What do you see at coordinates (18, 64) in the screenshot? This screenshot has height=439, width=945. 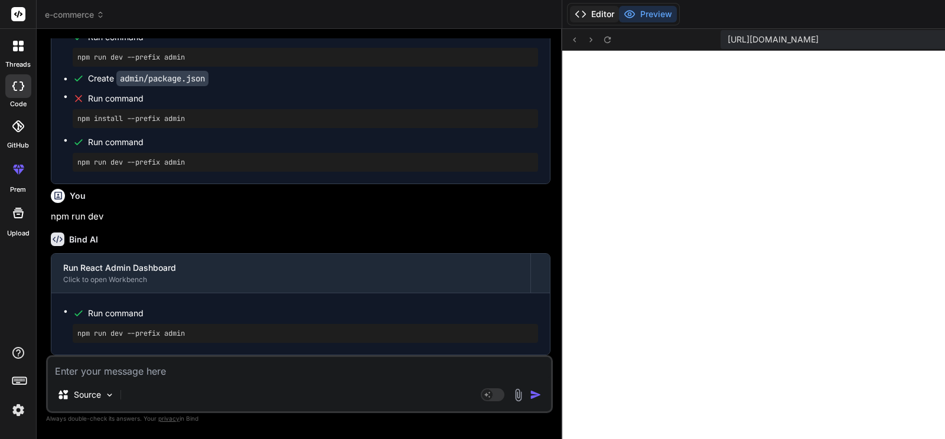 I see `label: threads` at bounding box center [18, 64].